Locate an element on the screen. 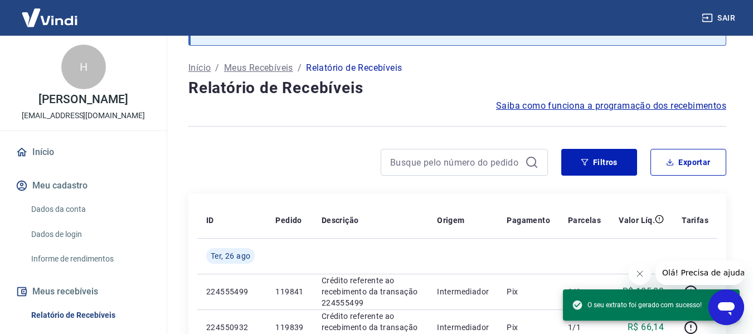 The width and height of the screenshot is (753, 334). p: 119841 is located at coordinates (289, 292).